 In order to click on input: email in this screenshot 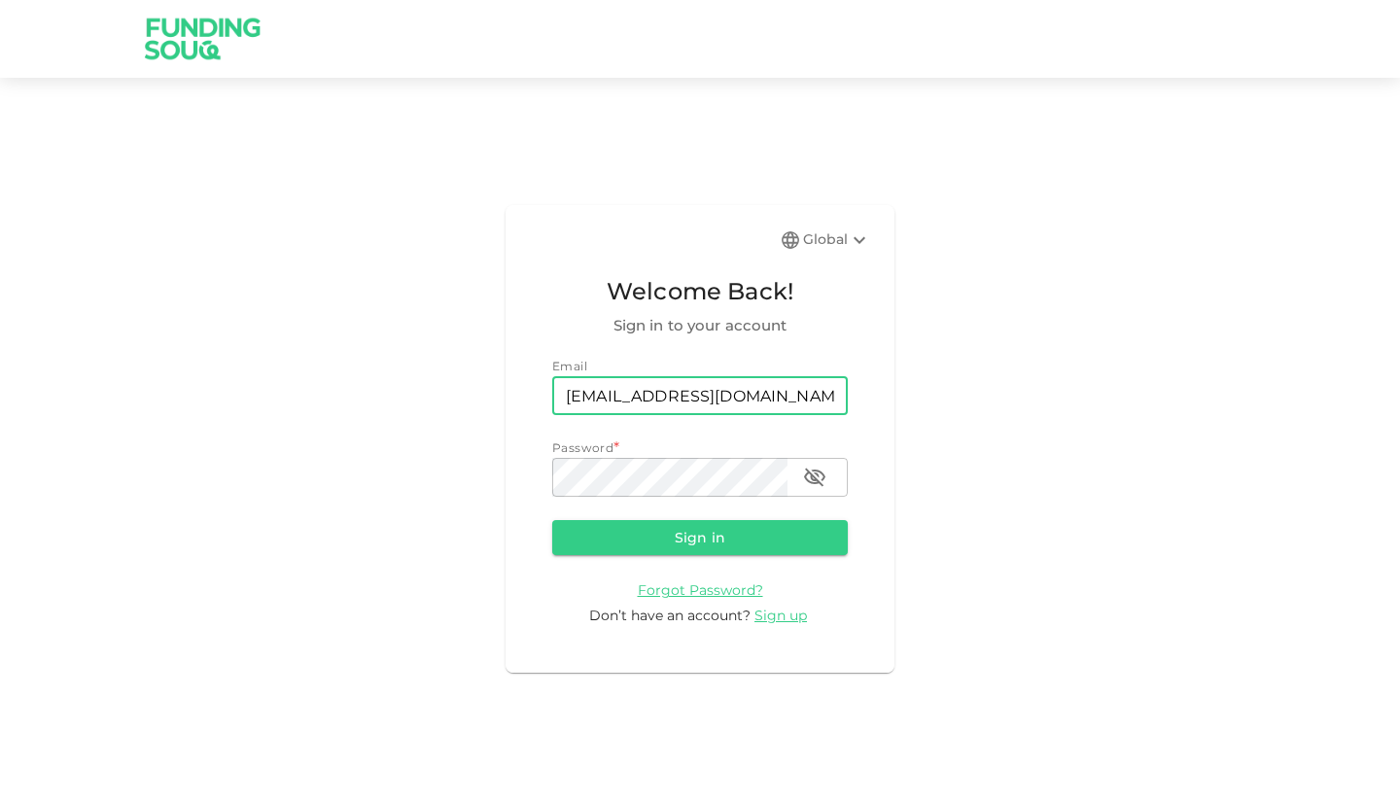, I will do `click(700, 396)`.